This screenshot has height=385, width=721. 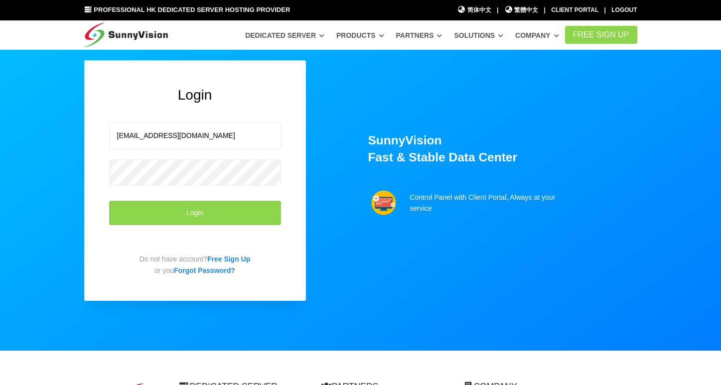 I want to click on button: Login, so click(x=195, y=213).